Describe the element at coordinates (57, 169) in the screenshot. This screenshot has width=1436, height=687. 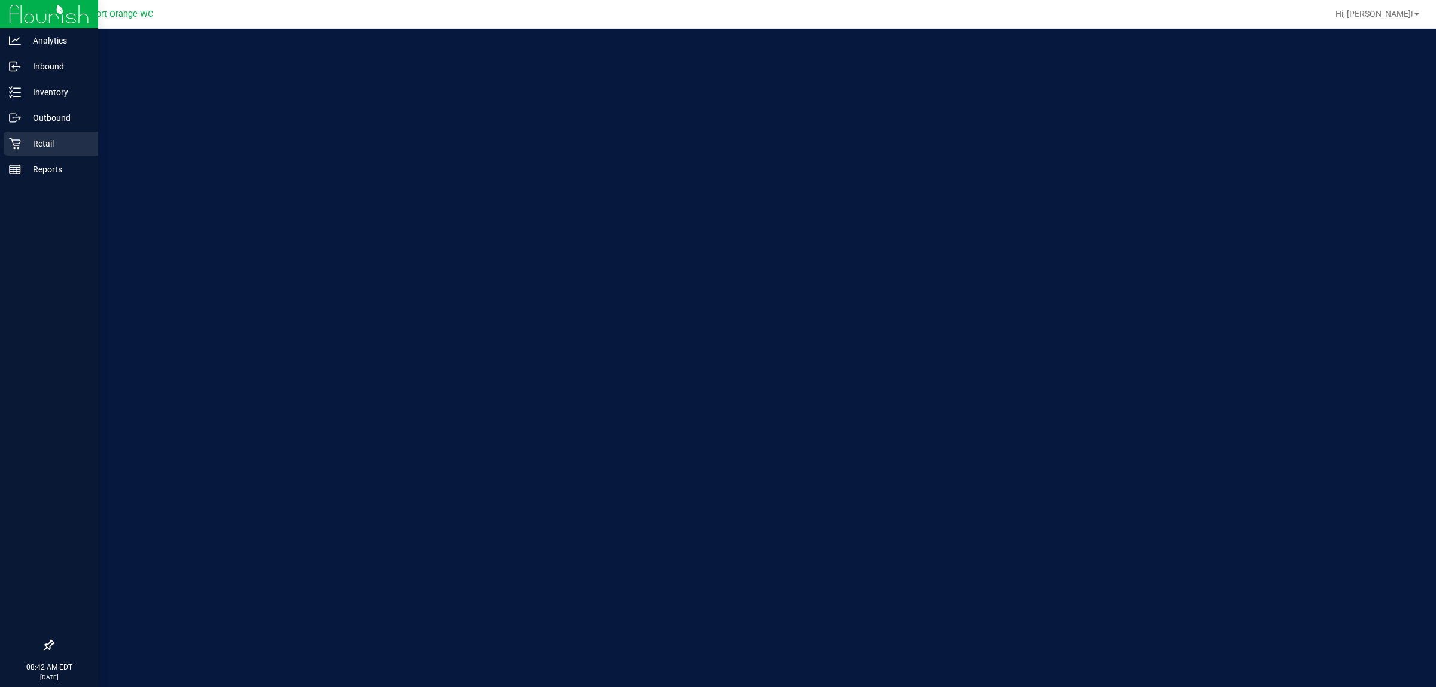
I see `p: Reports` at that location.